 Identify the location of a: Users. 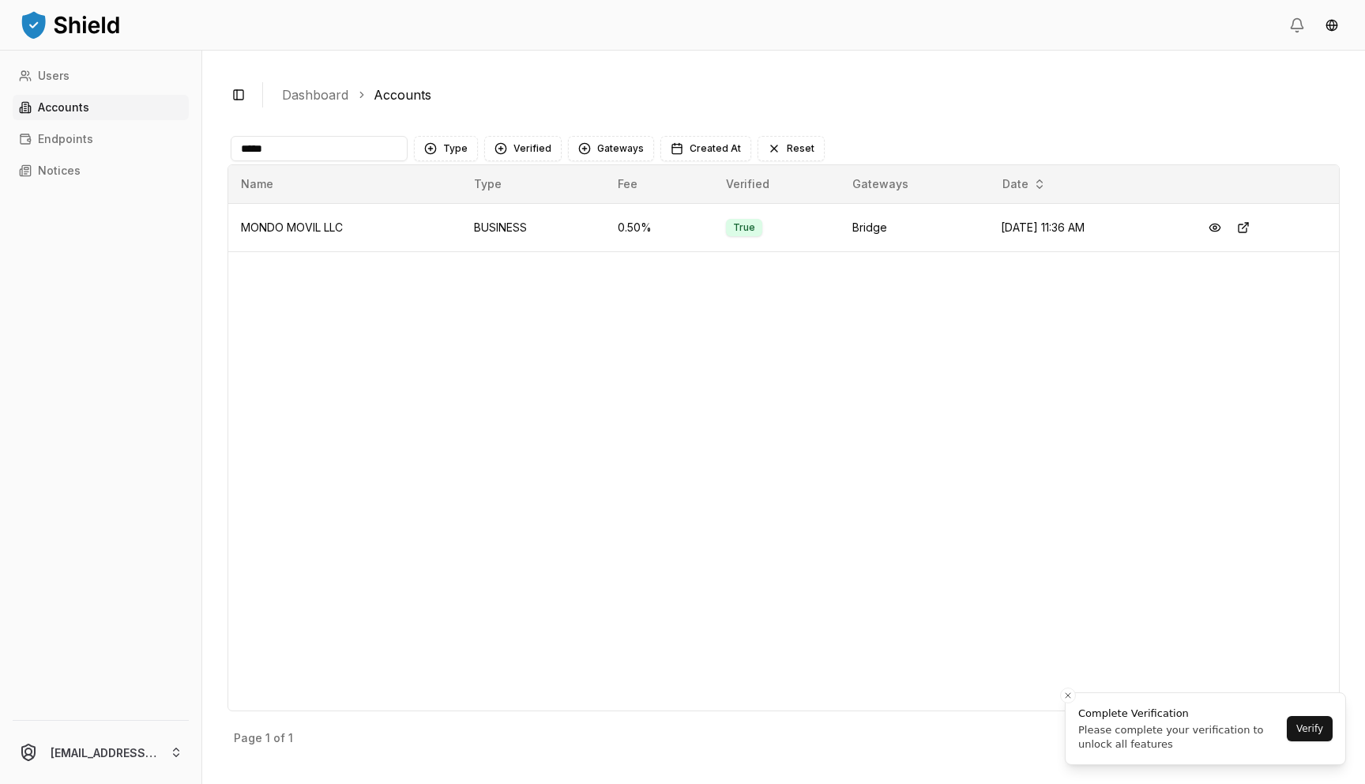
(100, 76).